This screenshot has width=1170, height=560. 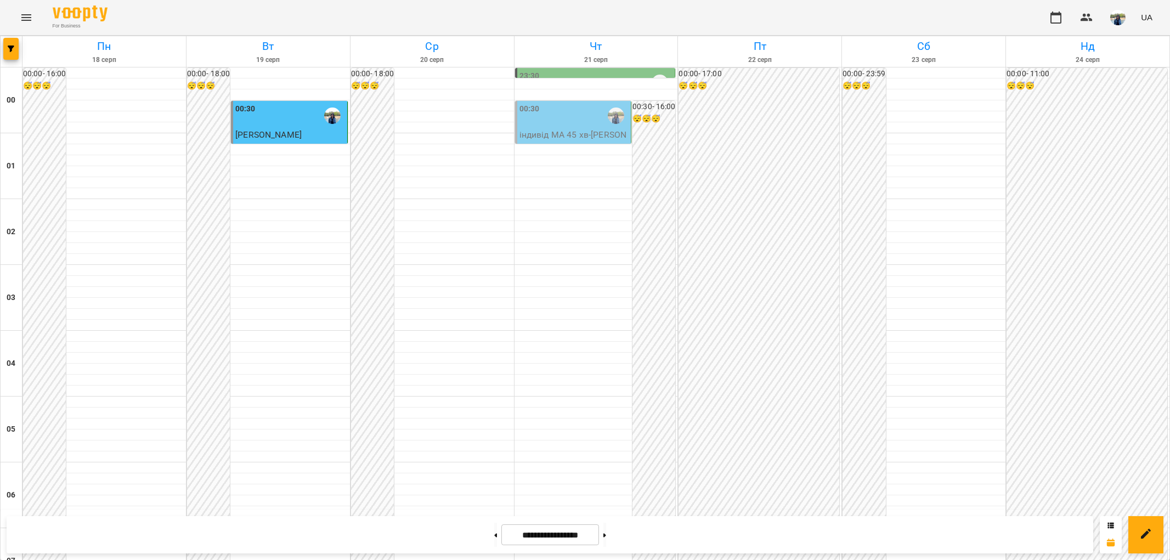 What do you see at coordinates (44, 74) in the screenshot?
I see `h6: 00:00 - 16:00` at bounding box center [44, 74].